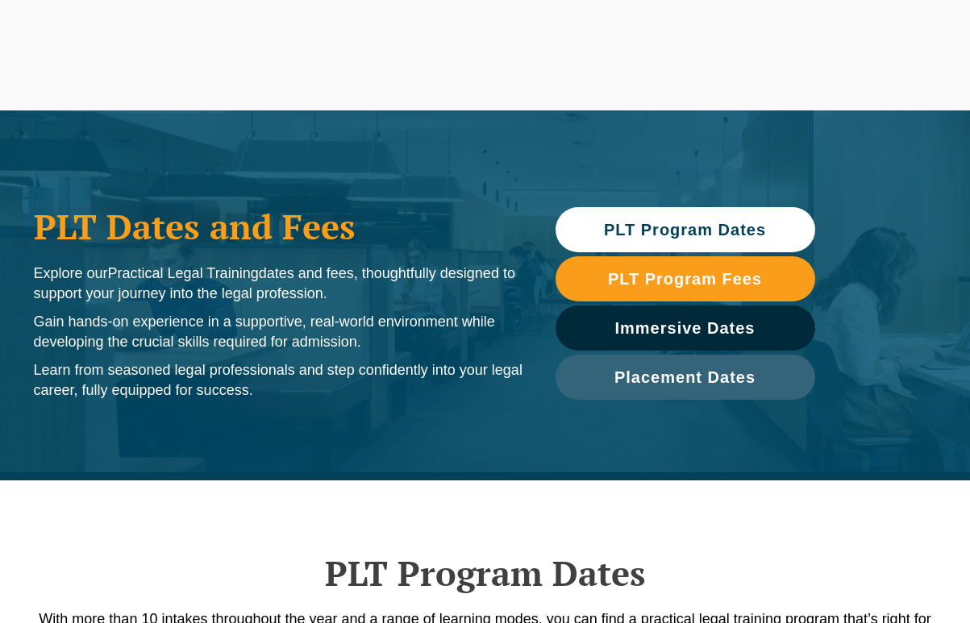 The width and height of the screenshot is (970, 623). I want to click on span: Placement Dates, so click(684, 377).